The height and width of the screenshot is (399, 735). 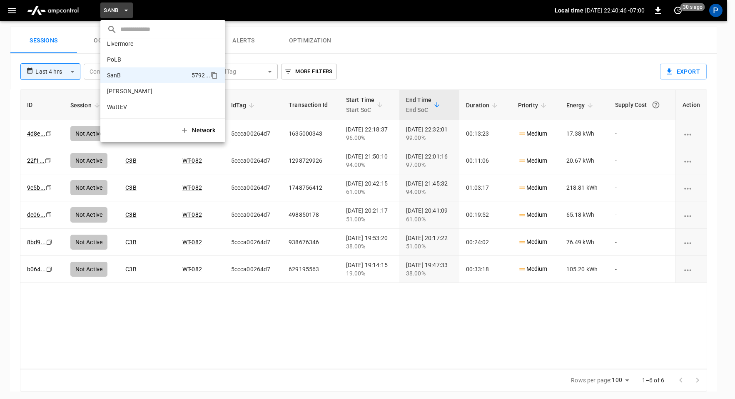 What do you see at coordinates (214, 75) in the screenshot?
I see `div: copy` at bounding box center [214, 75].